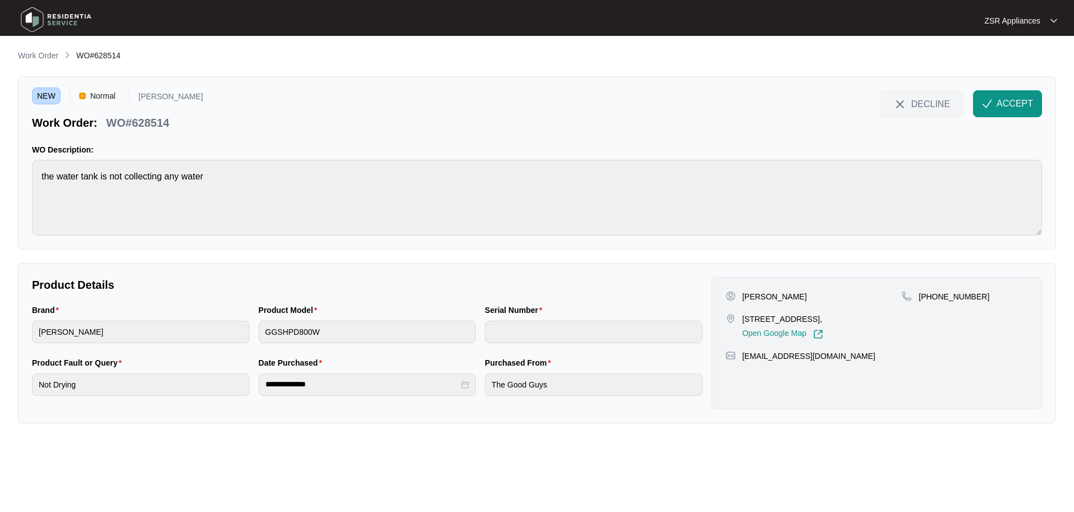  What do you see at coordinates (520, 363) in the screenshot?
I see `label: Purchased From` at bounding box center [520, 363].